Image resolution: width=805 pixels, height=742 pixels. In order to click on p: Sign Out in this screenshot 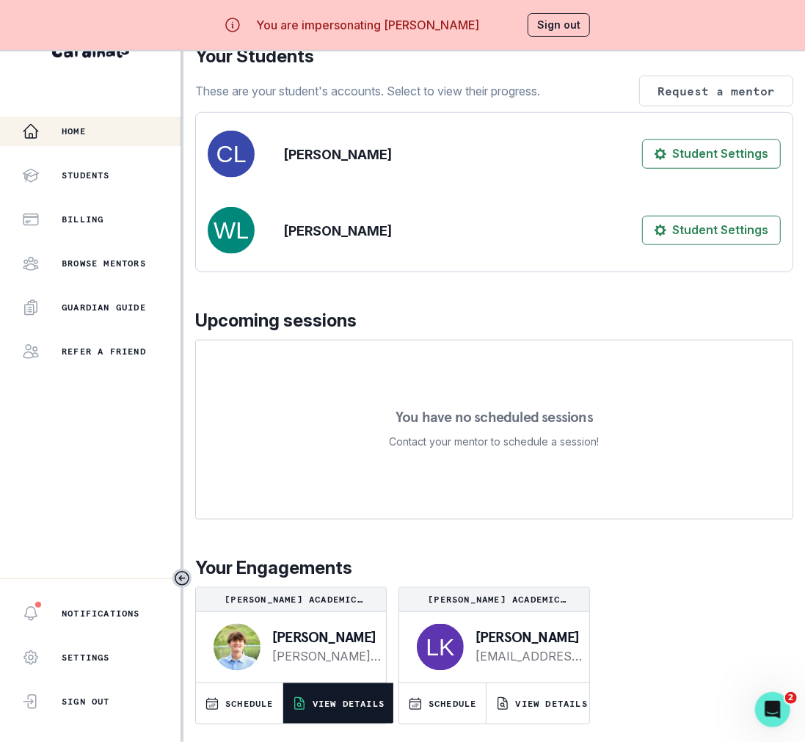, I will do `click(86, 702)`.